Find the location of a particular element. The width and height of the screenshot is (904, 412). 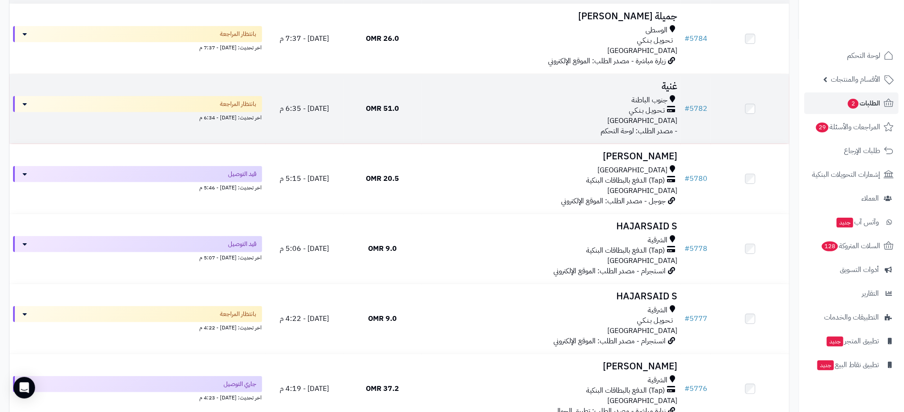

span: 2 is located at coordinates (853, 104).